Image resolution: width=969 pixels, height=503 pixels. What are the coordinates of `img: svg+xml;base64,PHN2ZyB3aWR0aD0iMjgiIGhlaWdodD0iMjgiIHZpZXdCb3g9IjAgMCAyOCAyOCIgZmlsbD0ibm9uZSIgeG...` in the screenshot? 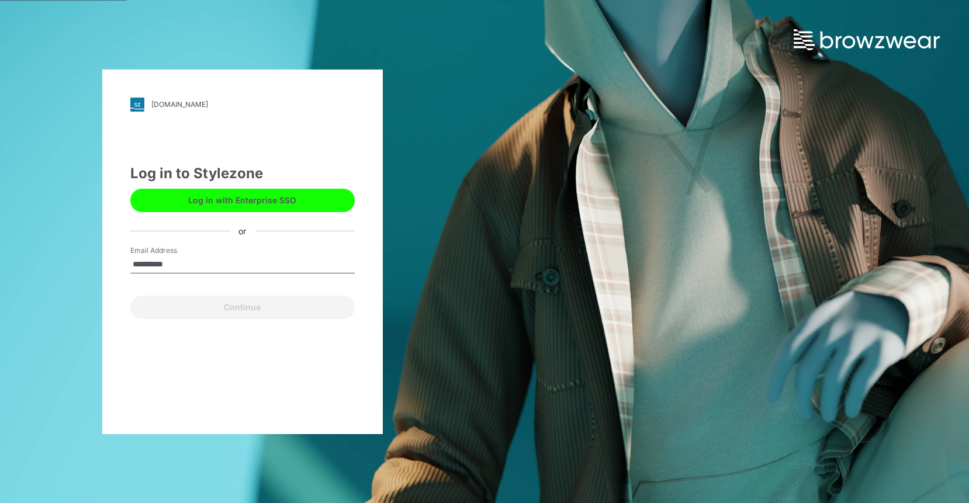 It's located at (137, 105).